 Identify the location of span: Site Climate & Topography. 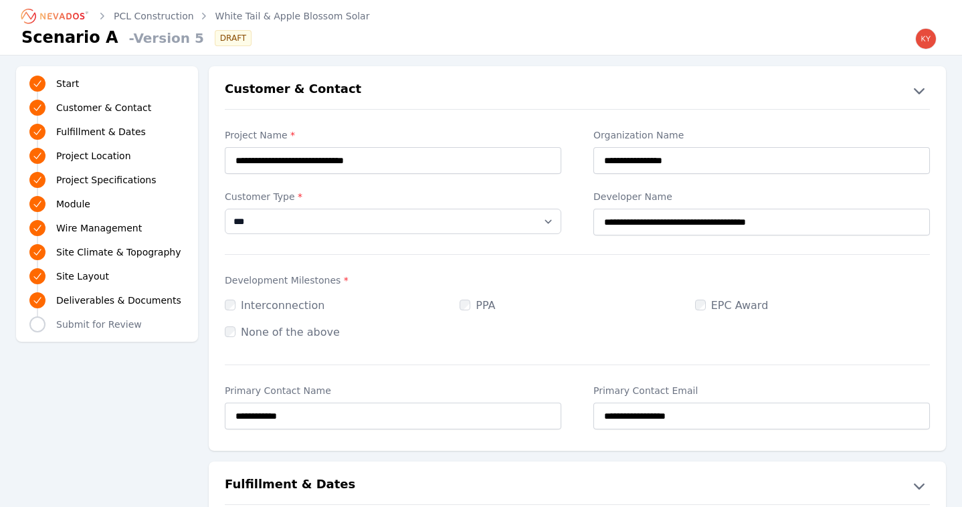
(118, 252).